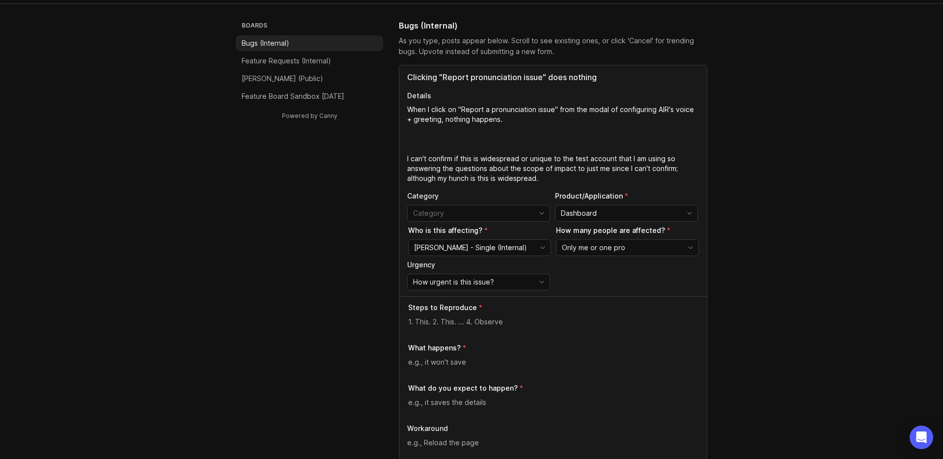 Image resolution: width=943 pixels, height=459 pixels. I want to click on a: Bugs (Internal), so click(309, 43).